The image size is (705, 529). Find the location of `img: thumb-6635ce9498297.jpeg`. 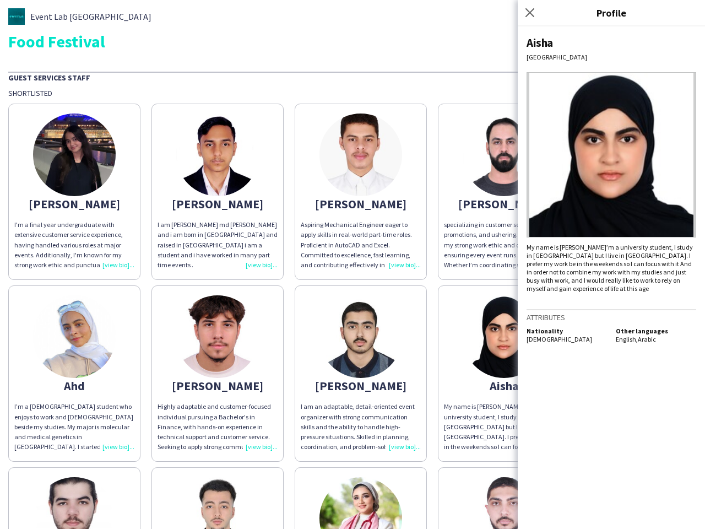

img: thumb-6635ce9498297.jpeg is located at coordinates (218, 337).